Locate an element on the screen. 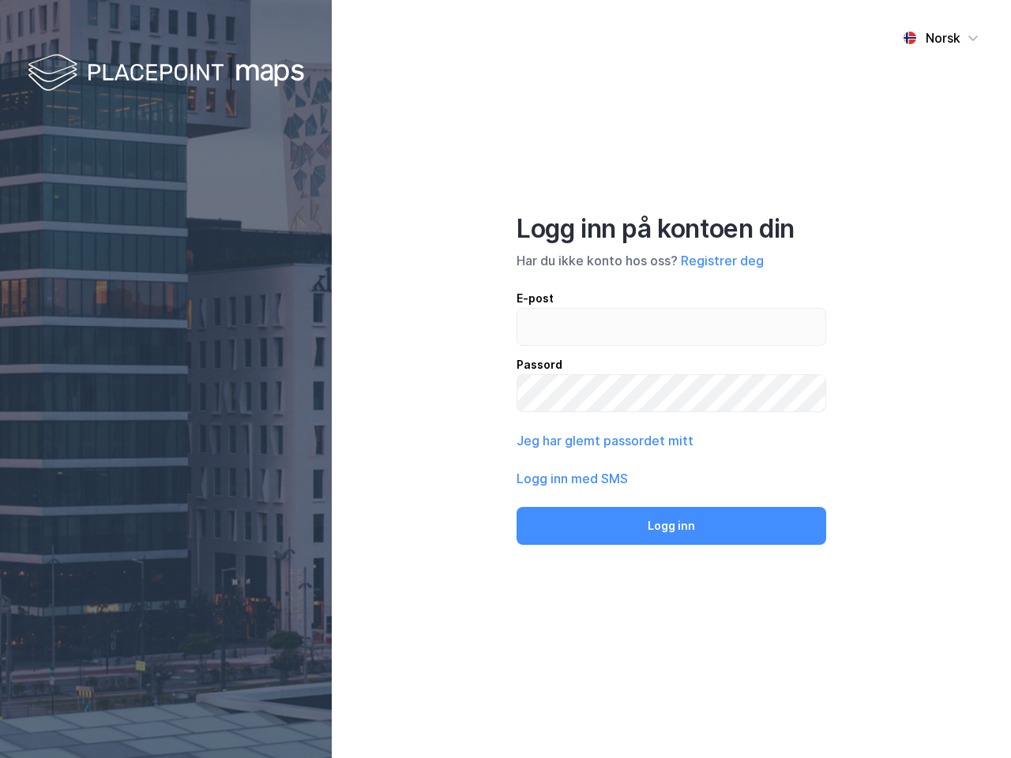  div: Passord is located at coordinates (671, 365).